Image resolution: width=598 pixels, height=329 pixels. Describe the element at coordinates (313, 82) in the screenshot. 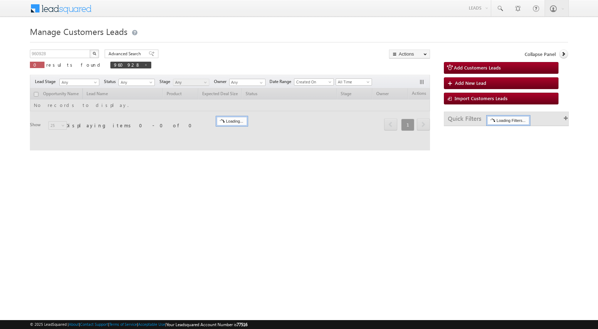

I see `span: Created On` at that location.